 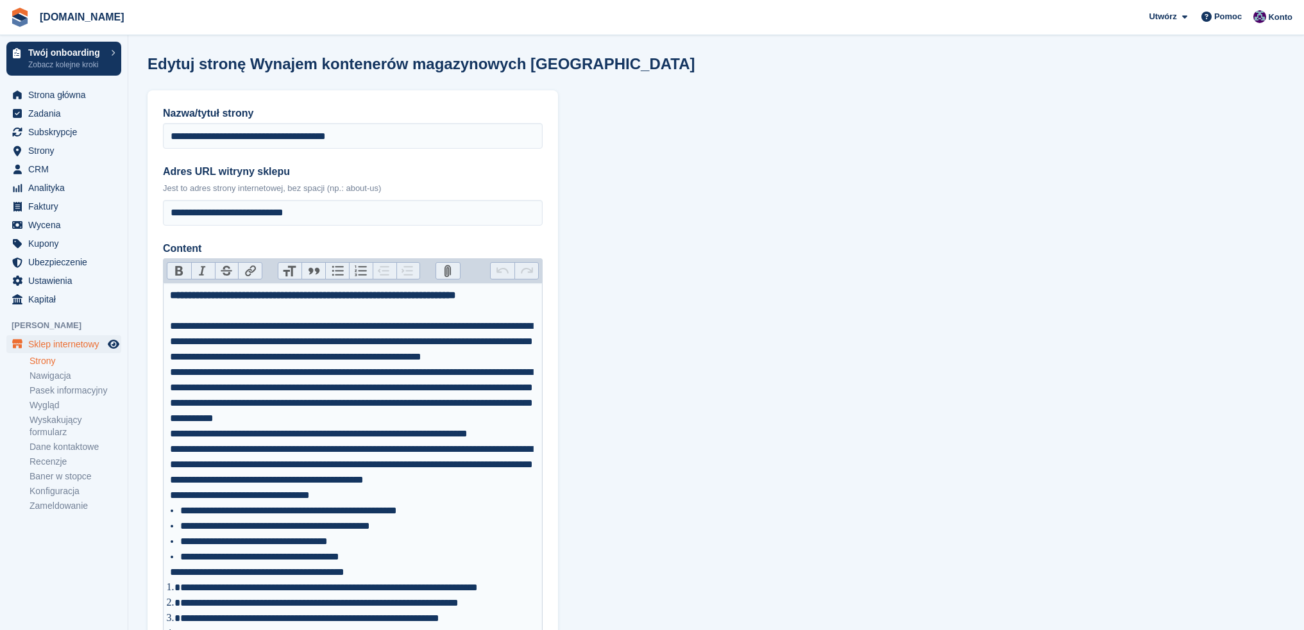 What do you see at coordinates (20, 17) in the screenshot?
I see `img: stora-icon-8386f47178a22dfd0bd8f6a31ec36ba5ce8667c1dd55bd0f319d3a0aa187defe.svg` at bounding box center [20, 17].